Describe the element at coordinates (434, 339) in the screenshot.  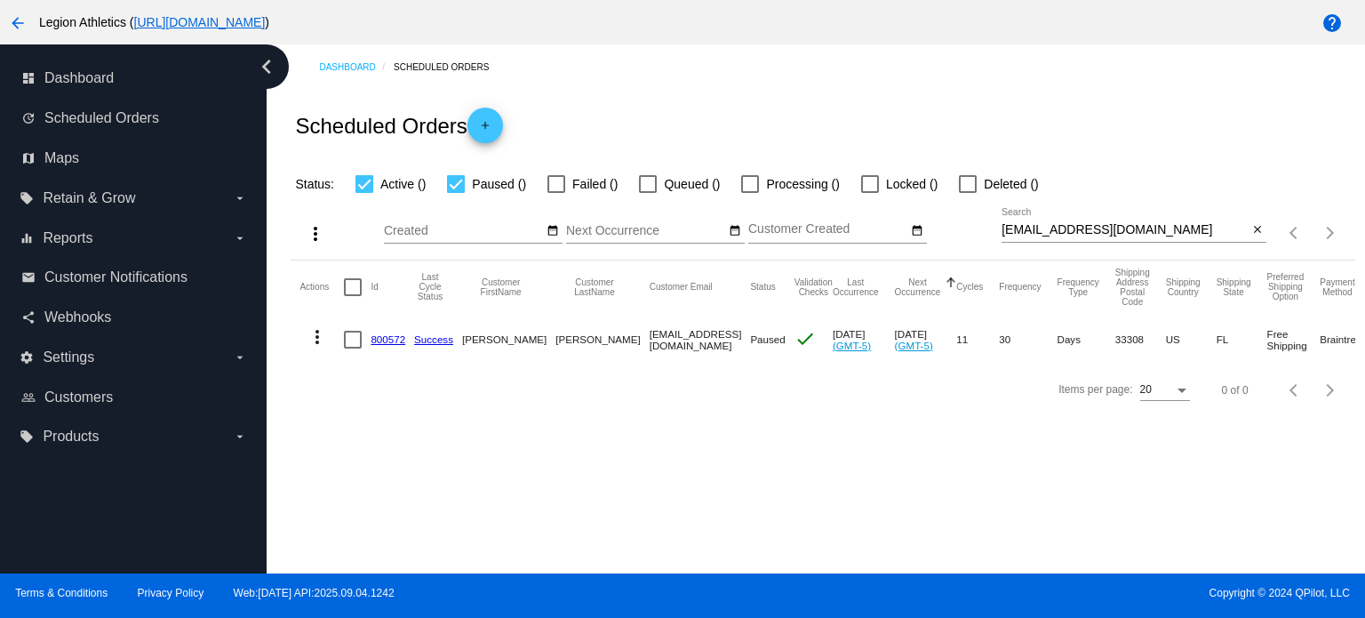
I see `a: Success` at that location.